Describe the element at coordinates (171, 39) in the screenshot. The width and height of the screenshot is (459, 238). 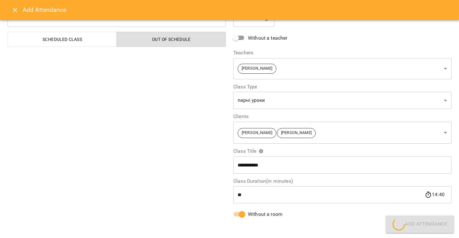
I see `button: Out of Schedule` at that location.